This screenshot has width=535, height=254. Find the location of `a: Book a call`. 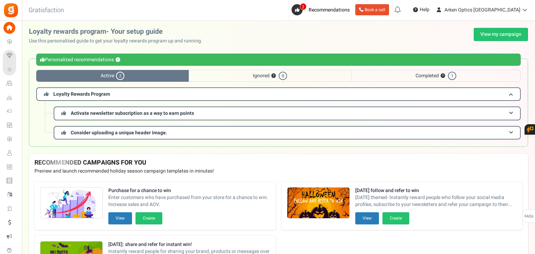

a: Book a call is located at coordinates (372, 10).